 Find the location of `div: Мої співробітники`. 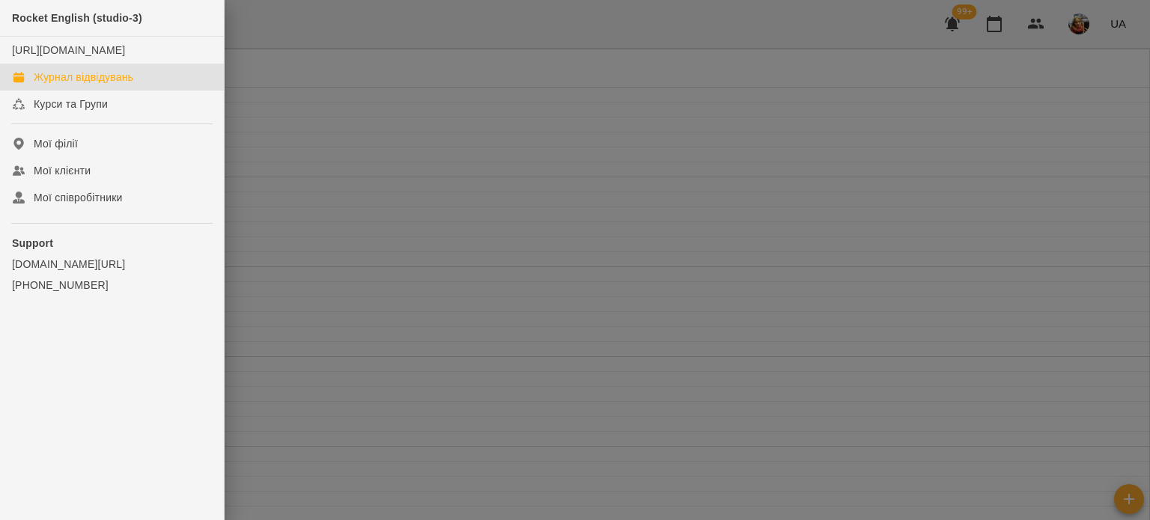

div: Мої співробітники is located at coordinates (78, 198).